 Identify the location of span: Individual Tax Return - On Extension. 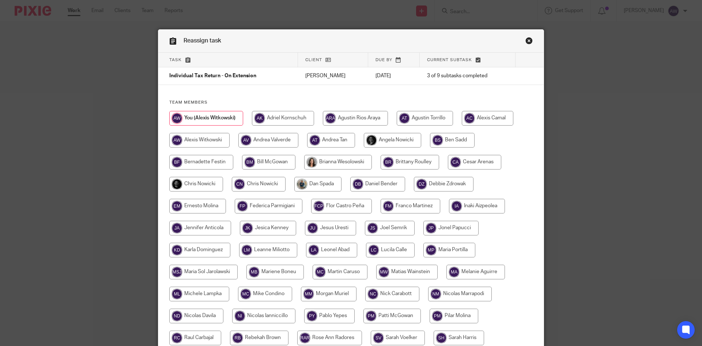
(213, 76).